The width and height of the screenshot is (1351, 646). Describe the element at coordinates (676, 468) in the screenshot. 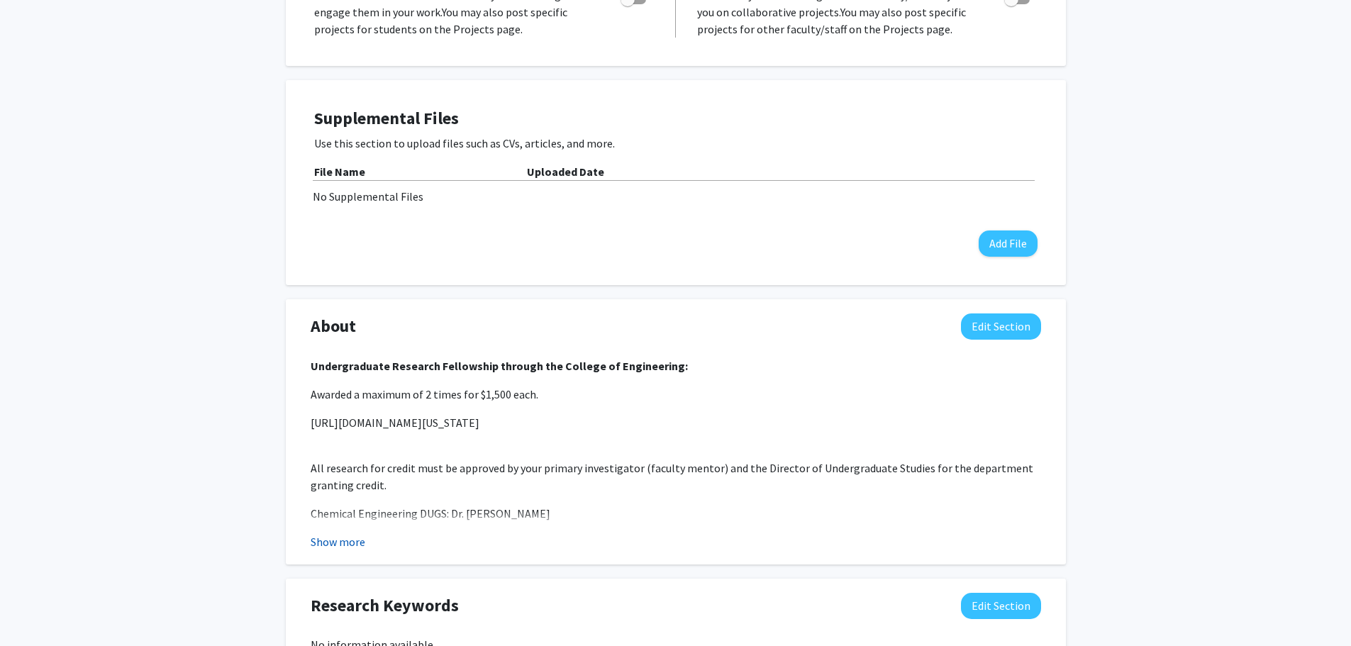

I see `p: All research for credit must be approved by your primary investigator (faculty mentor) and the Di...` at that location.